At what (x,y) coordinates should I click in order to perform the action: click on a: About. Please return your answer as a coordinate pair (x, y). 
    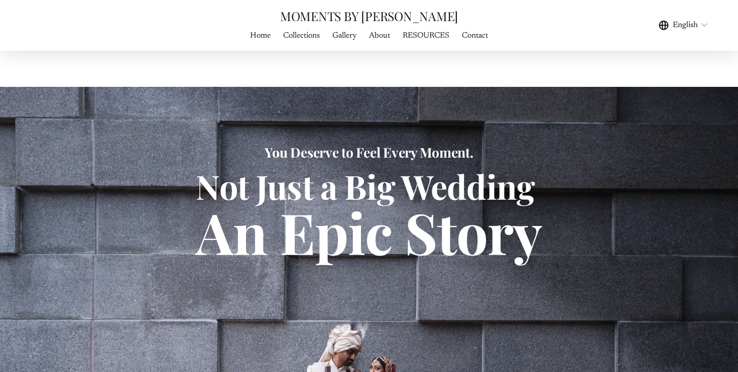
    Looking at the image, I should click on (380, 35).